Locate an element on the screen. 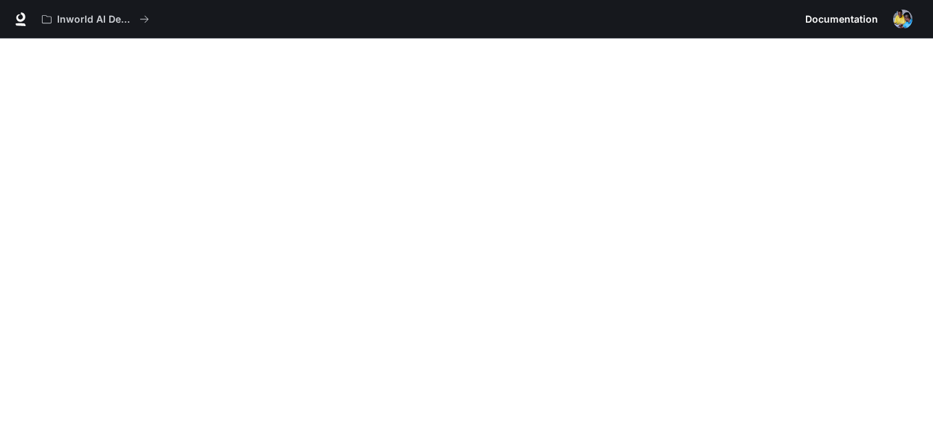 This screenshot has height=441, width=933. button: All workspaces is located at coordinates (95, 19).